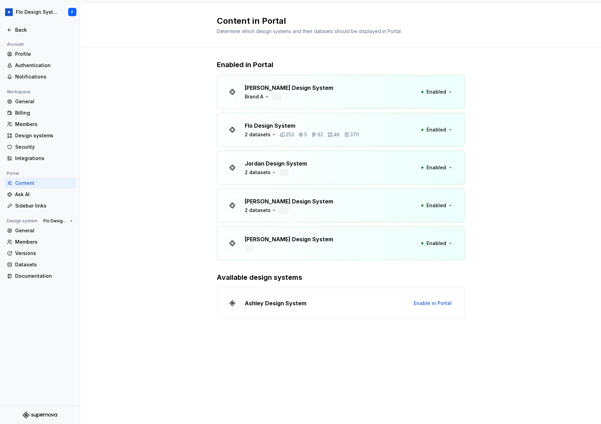 This screenshot has height=424, width=601. What do you see at coordinates (432, 303) in the screenshot?
I see `span: Enable in Portal` at bounding box center [432, 303].